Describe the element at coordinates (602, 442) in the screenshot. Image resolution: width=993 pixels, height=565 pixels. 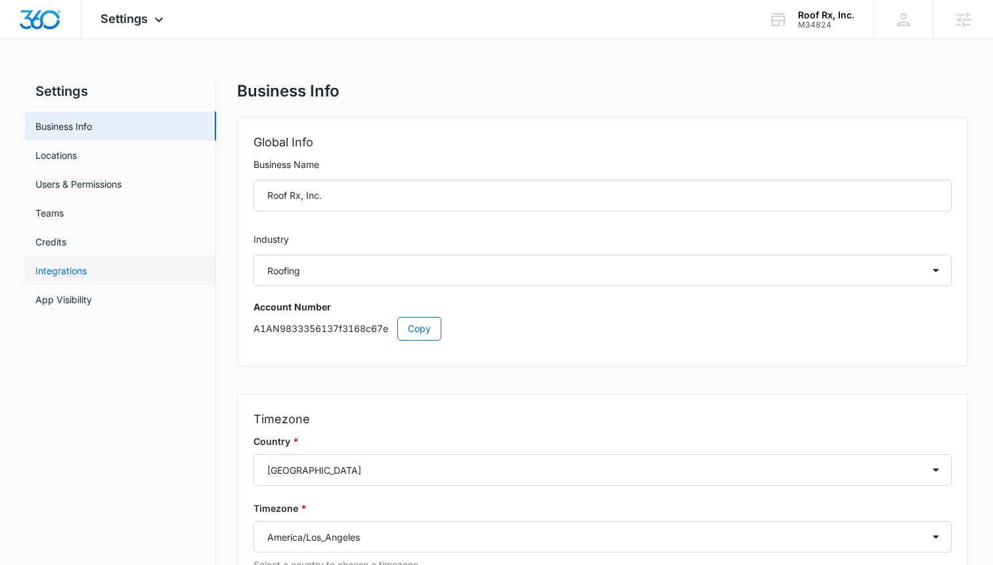
I see `label: Country` at that location.